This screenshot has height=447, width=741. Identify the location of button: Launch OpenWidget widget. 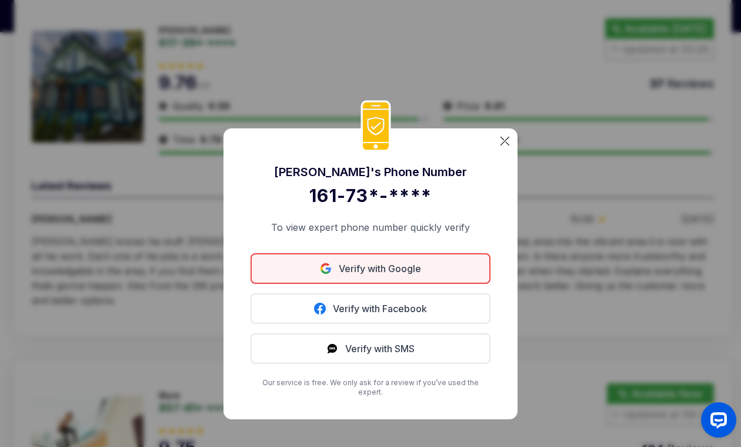
(27, 22).